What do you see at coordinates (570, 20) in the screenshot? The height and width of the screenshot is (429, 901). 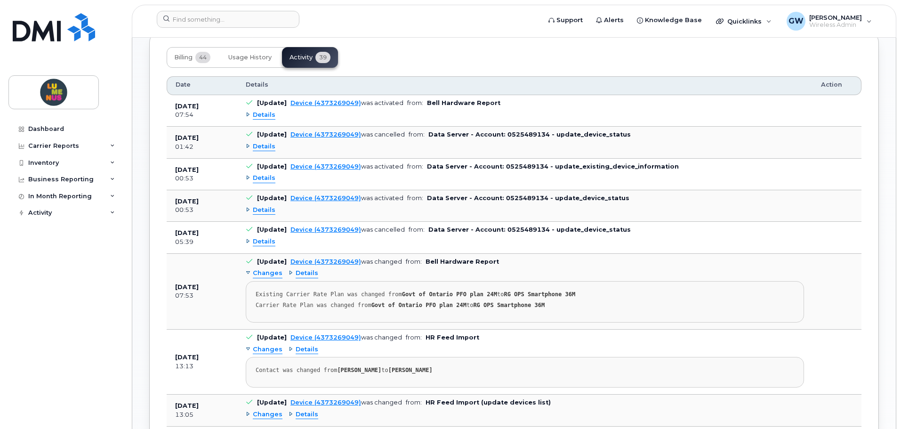 I see `span: Support` at bounding box center [570, 20].